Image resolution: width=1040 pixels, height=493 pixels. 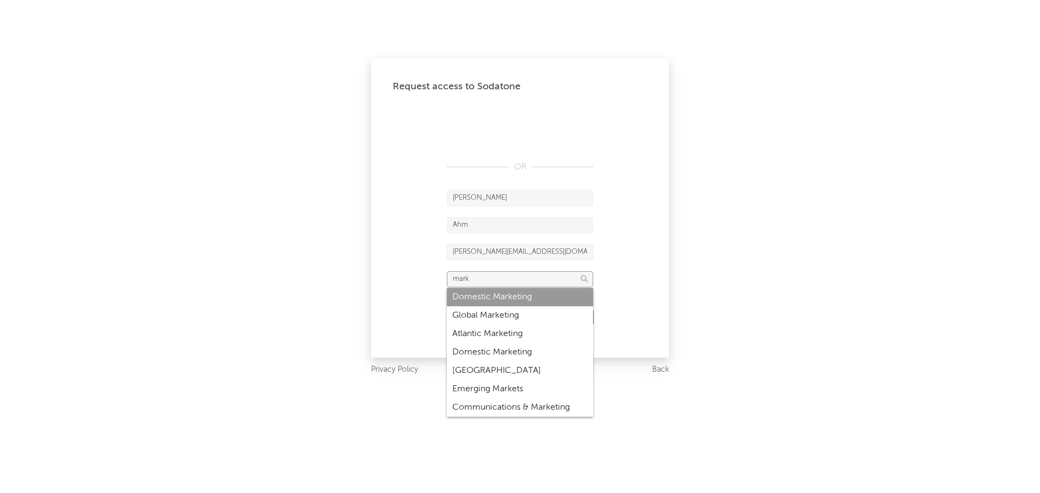 I want to click on div: Request access to Sodatone, so click(x=520, y=87).